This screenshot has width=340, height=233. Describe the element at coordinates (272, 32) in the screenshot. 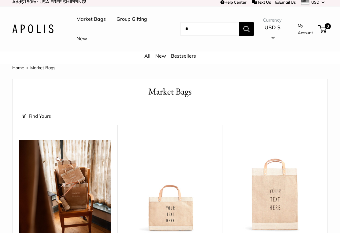

I see `button: USD $` at that location.